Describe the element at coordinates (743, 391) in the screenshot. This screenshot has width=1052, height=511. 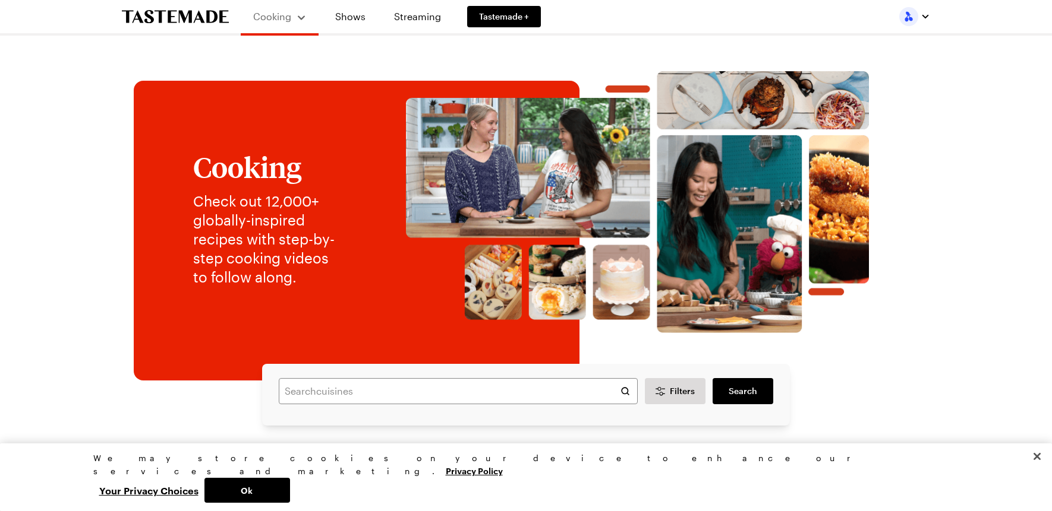
I see `a: filters` at that location.